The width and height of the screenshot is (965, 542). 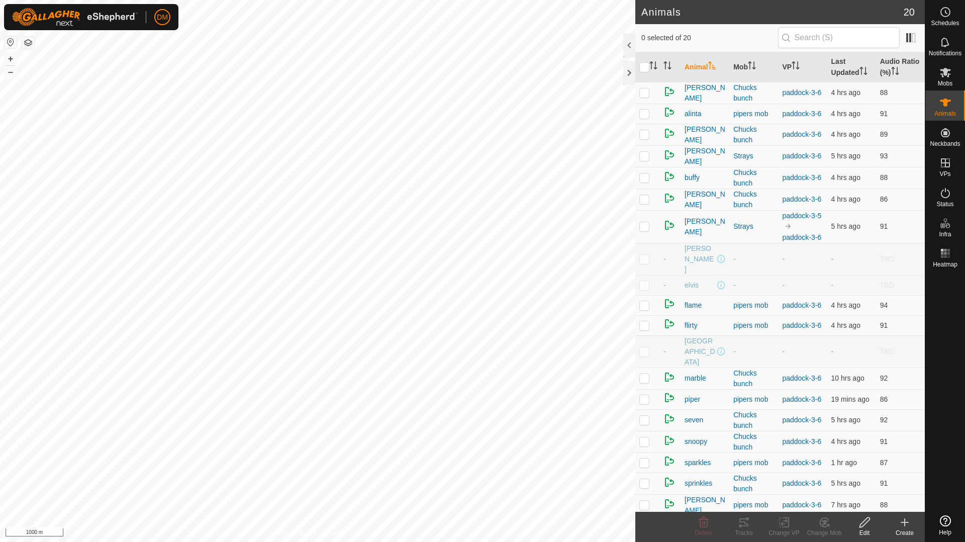 What do you see at coordinates (945, 83) in the screenshot?
I see `span: Mobs` at bounding box center [945, 83].